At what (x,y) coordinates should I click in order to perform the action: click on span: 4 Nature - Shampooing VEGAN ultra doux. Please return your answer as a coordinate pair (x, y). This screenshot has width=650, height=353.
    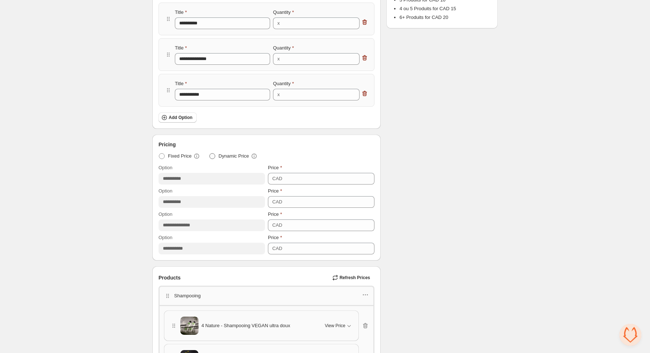
    Looking at the image, I should click on (246, 325).